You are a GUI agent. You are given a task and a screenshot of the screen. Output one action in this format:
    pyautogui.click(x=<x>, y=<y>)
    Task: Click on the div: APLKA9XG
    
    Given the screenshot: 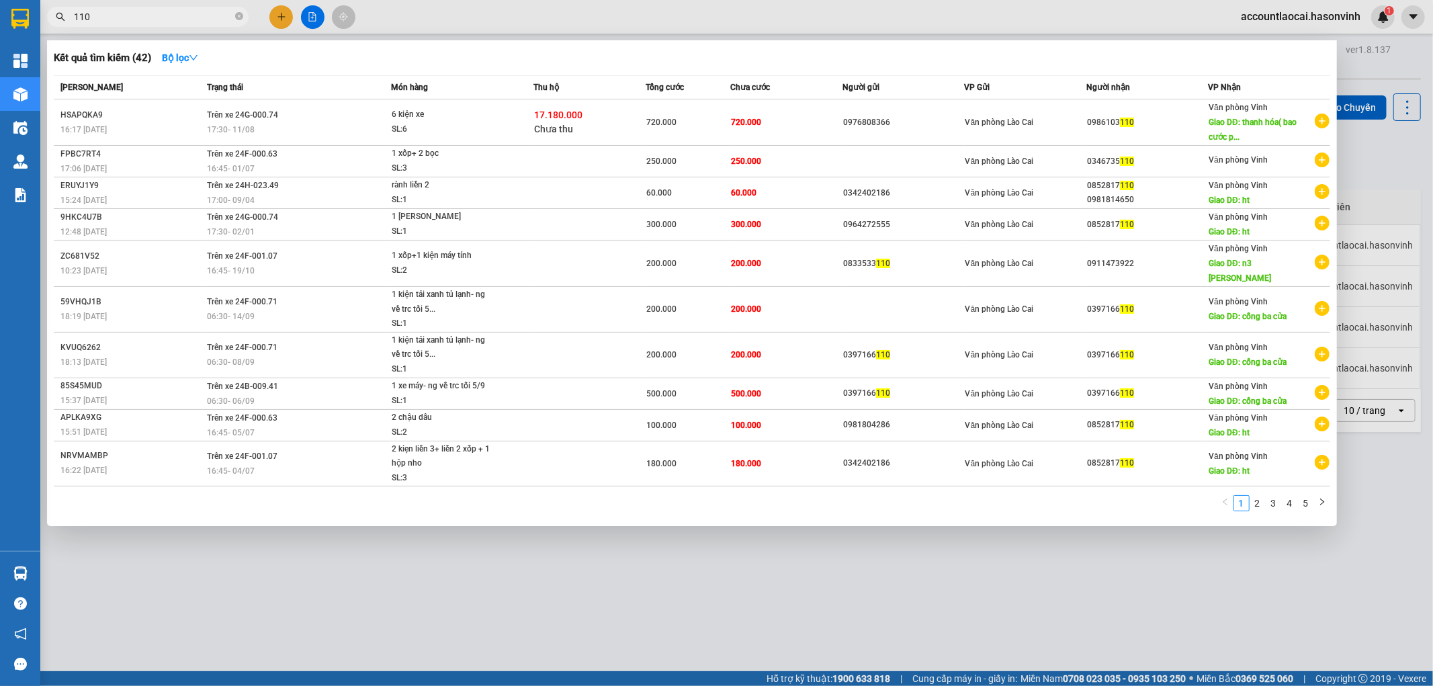 What is the action you would take?
    pyautogui.click(x=132, y=417)
    